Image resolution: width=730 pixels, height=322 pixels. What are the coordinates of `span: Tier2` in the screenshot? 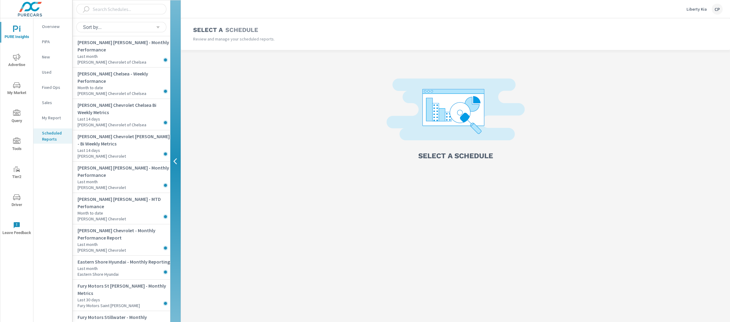 It's located at (17, 173).